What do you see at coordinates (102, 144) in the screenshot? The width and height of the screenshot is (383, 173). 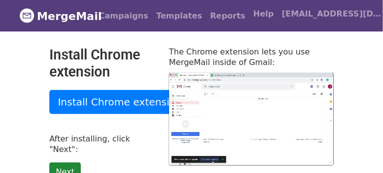 I see `p: After installing, click "Next":` at bounding box center [102, 144].